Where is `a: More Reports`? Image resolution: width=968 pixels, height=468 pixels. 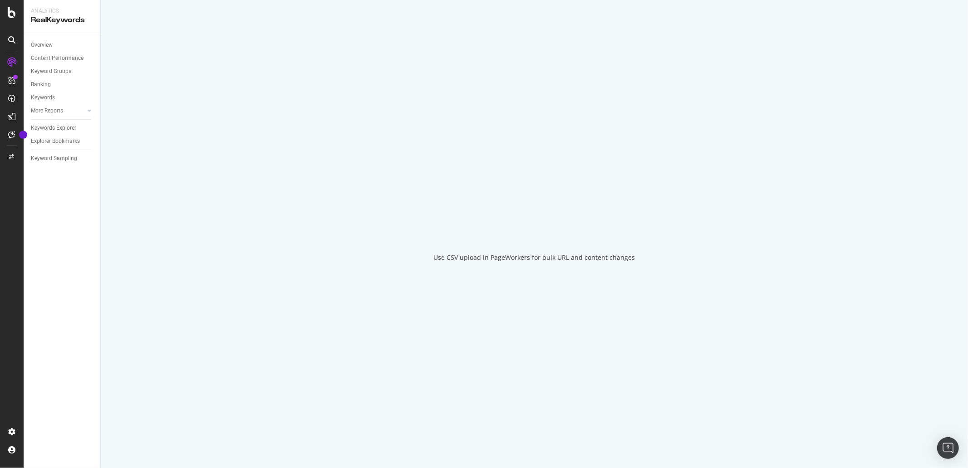
a: More Reports is located at coordinates (58, 111).